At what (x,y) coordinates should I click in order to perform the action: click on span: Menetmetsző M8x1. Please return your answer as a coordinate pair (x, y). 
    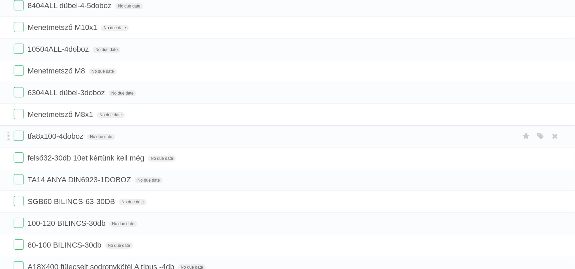
    Looking at the image, I should click on (61, 114).